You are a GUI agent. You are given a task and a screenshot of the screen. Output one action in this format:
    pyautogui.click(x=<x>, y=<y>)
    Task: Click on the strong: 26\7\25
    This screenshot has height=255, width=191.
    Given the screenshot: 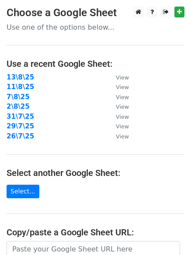 What is the action you would take?
    pyautogui.click(x=20, y=136)
    